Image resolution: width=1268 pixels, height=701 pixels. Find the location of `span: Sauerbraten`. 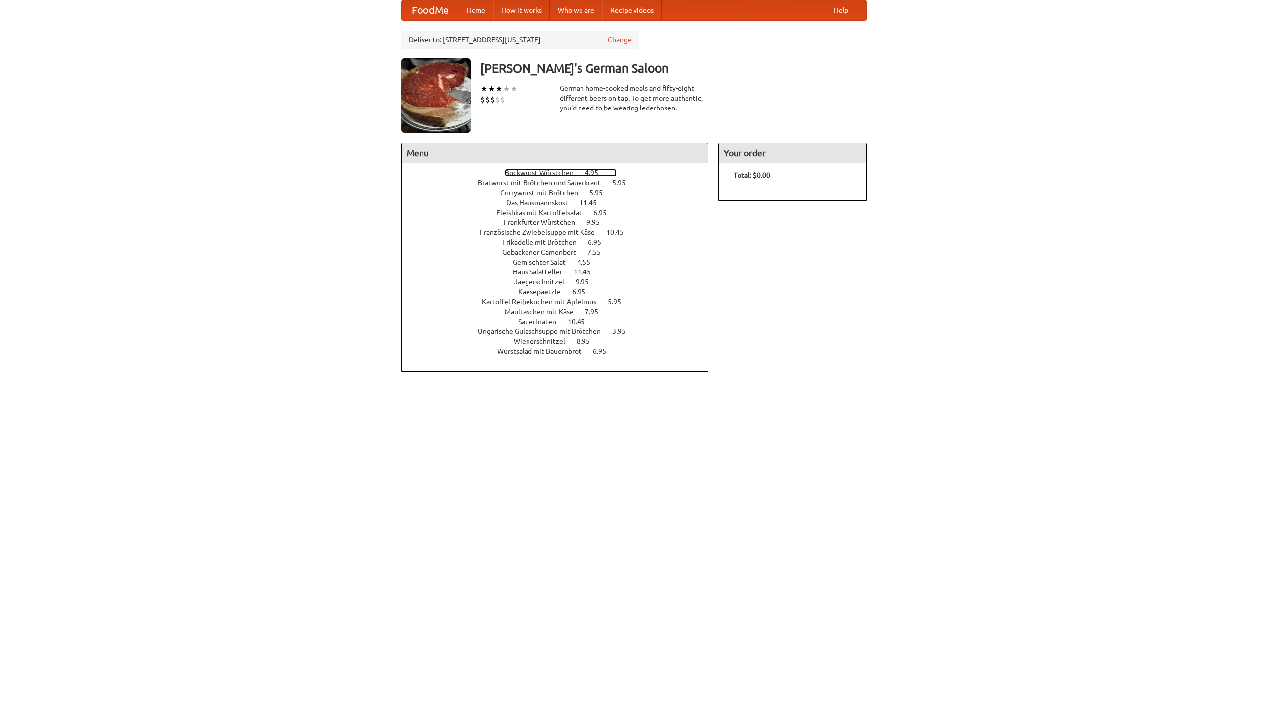

span: Sauerbraten is located at coordinates (542, 321).